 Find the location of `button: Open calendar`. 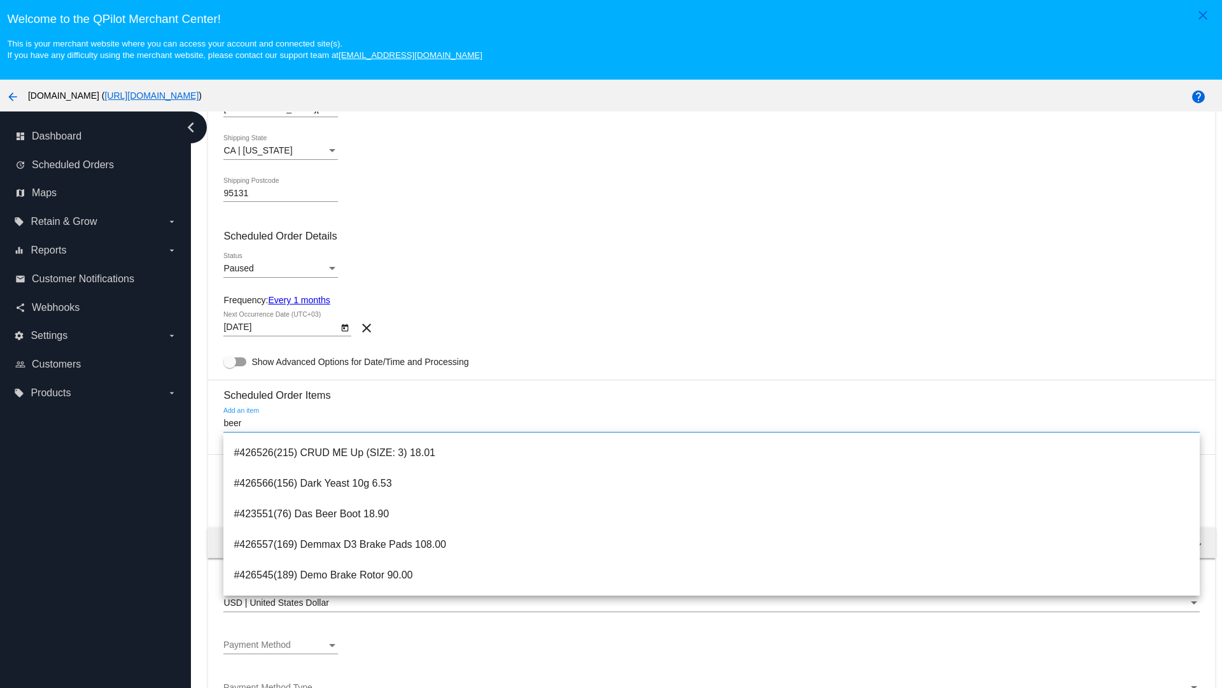

button: Open calendar is located at coordinates (344, 327).